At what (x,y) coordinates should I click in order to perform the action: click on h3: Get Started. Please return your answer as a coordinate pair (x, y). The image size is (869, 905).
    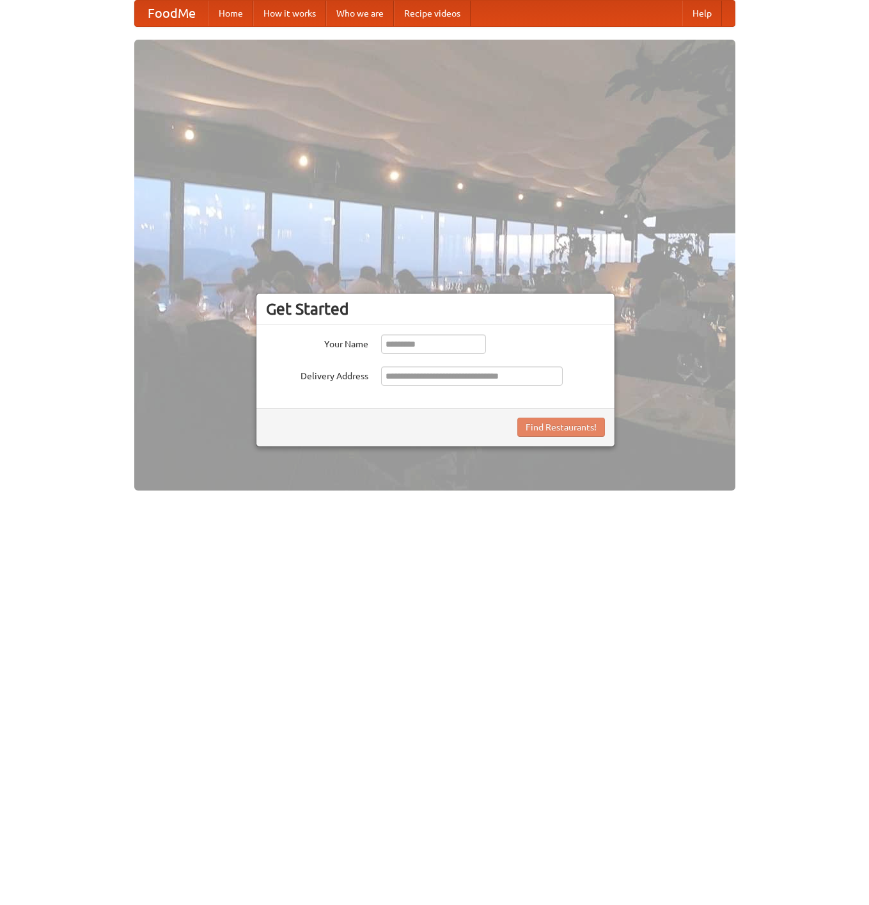
    Looking at the image, I should click on (436, 309).